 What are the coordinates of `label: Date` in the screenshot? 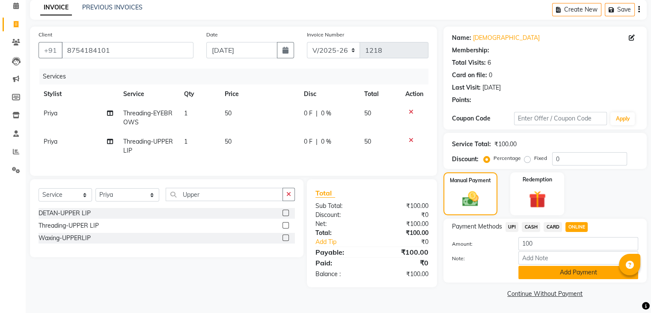 It's located at (212, 35).